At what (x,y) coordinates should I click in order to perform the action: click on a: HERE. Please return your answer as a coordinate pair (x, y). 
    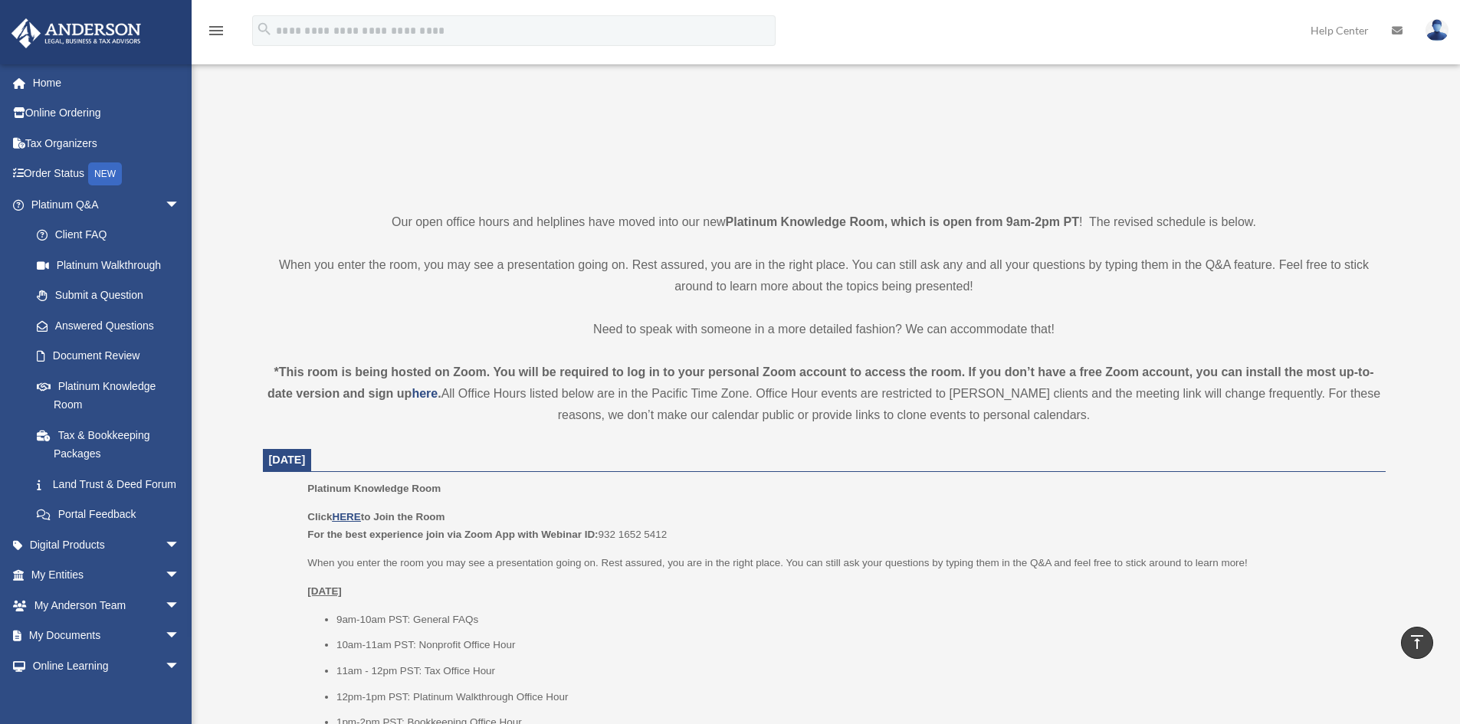
    Looking at the image, I should click on (346, 517).